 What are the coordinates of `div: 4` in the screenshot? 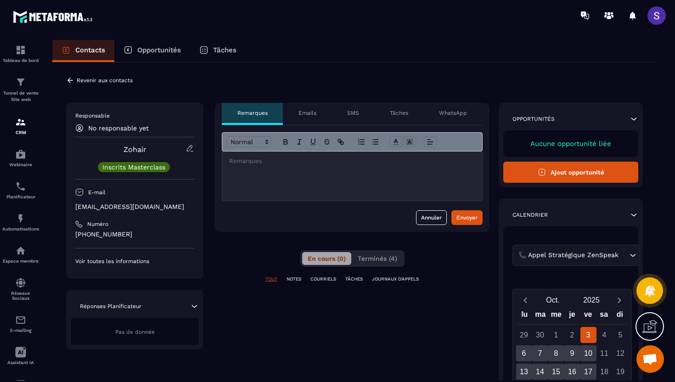 It's located at (604, 335).